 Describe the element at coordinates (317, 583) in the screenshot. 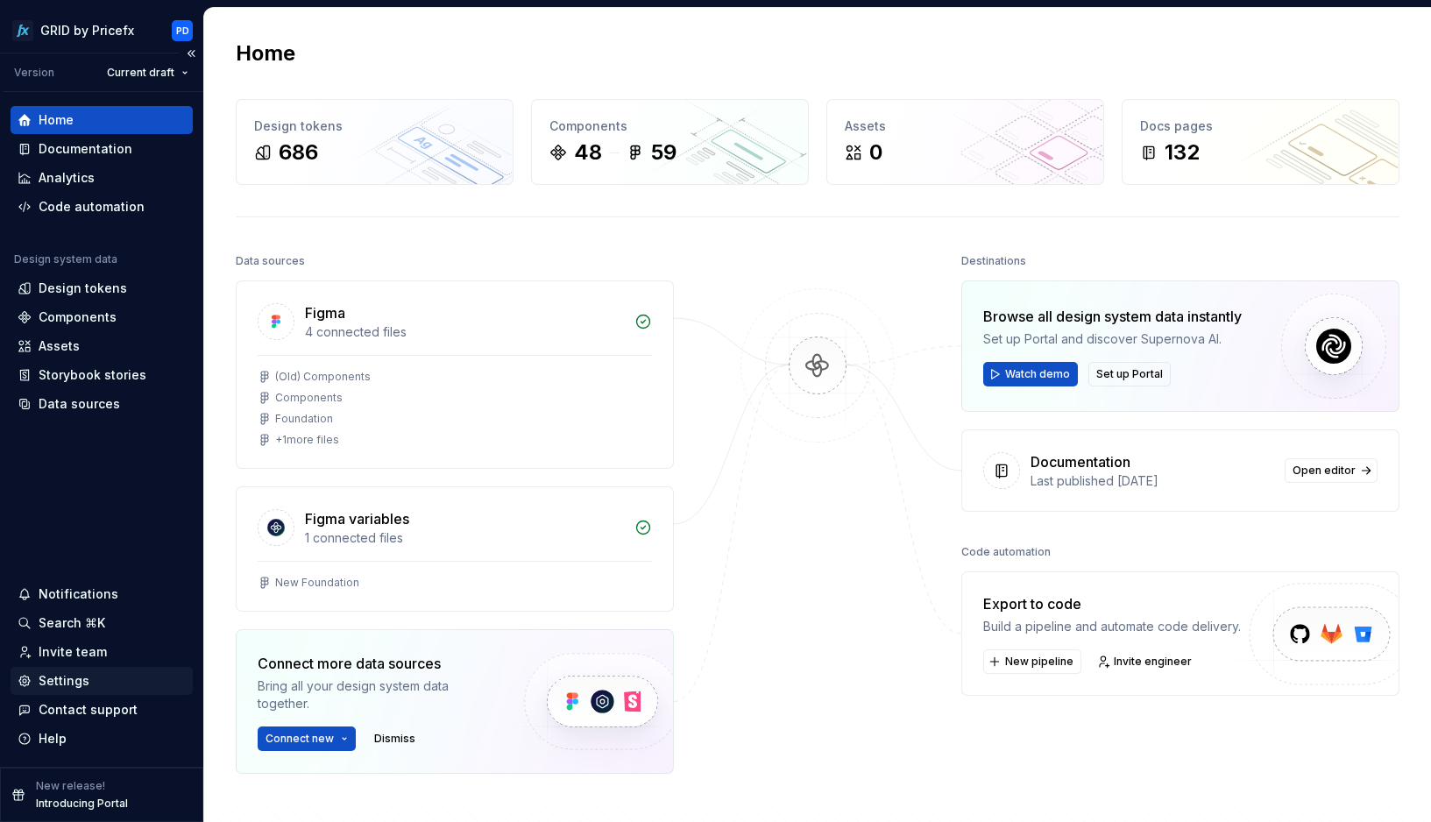

I see `div: New Foundation` at that location.